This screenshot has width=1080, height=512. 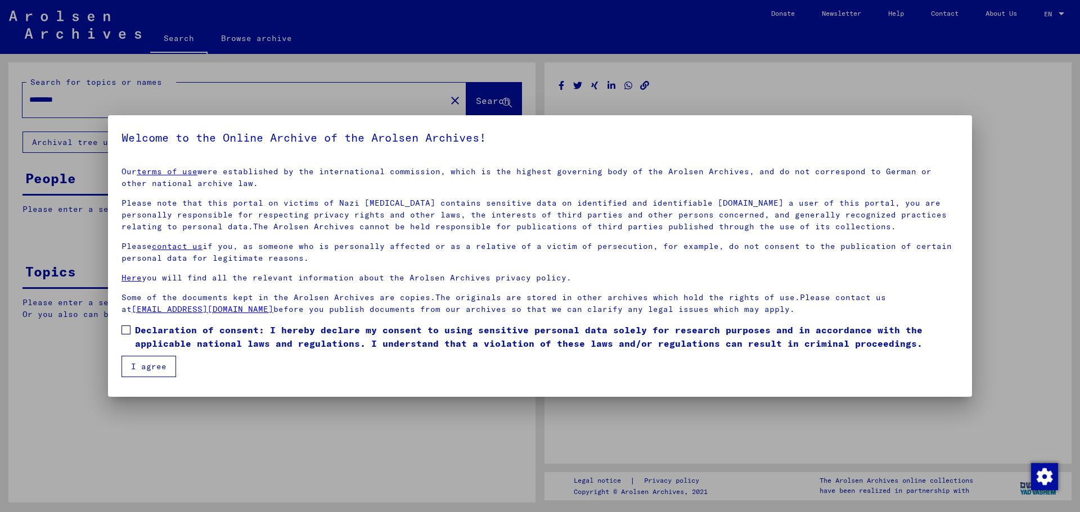 I want to click on button: I agree, so click(x=149, y=367).